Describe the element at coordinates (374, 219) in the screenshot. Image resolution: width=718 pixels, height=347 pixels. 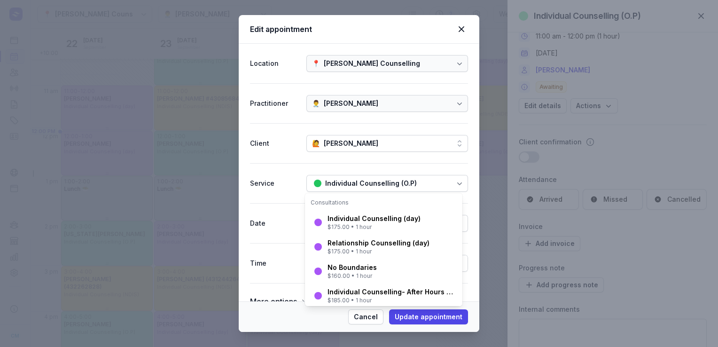
I see `div: Individual Counselling (day)` at that location.